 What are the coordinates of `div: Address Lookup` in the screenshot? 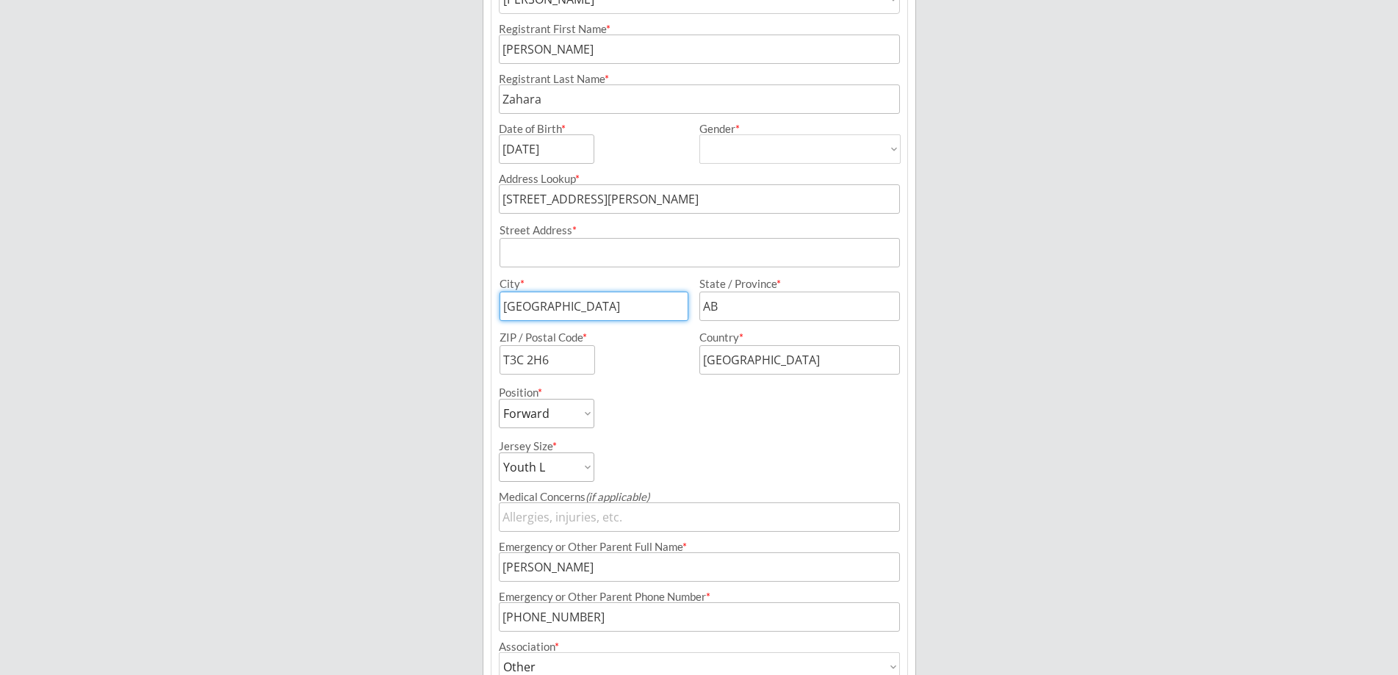 It's located at (699, 179).